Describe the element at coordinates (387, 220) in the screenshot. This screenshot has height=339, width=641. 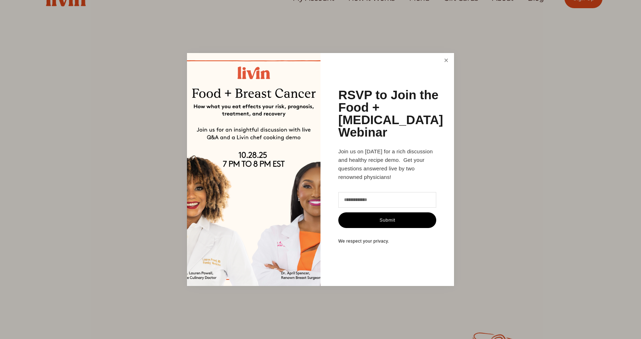
I see `button: Submit` at that location.